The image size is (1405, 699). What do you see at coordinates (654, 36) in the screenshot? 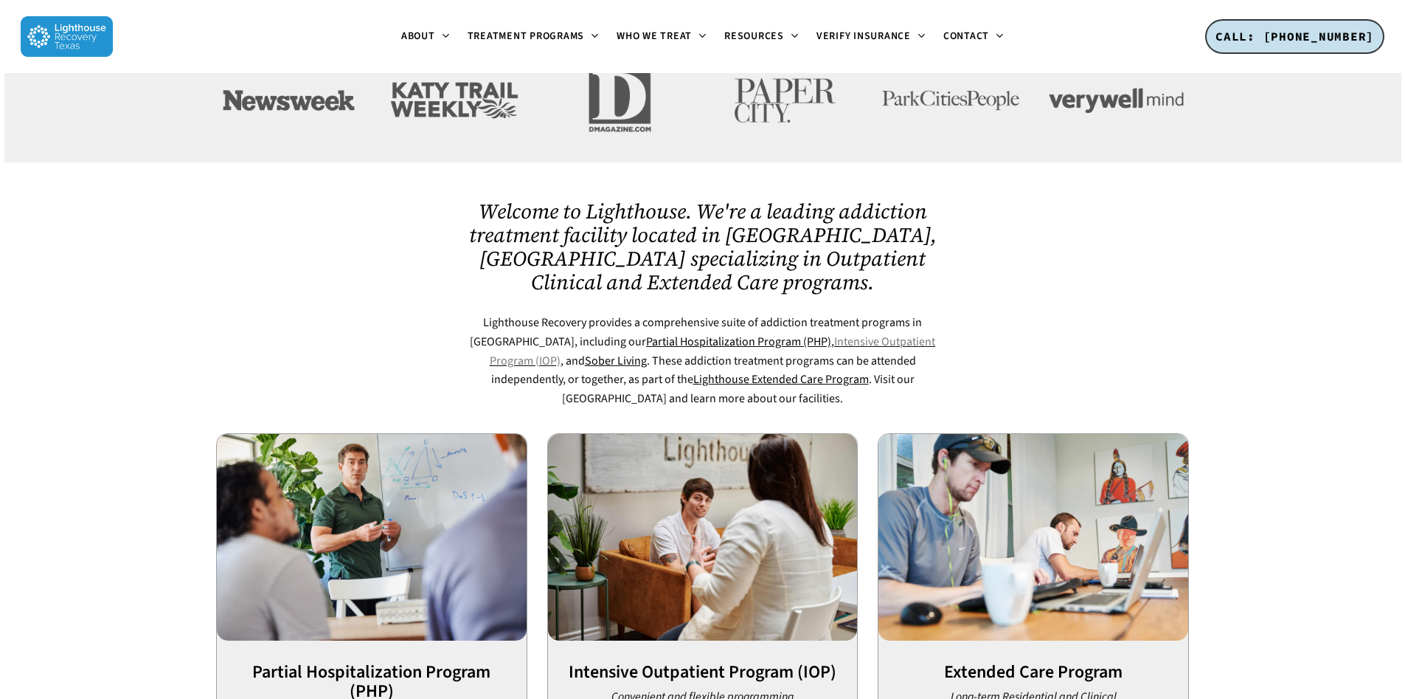
I see `span: Who We Treat` at bounding box center [654, 36].